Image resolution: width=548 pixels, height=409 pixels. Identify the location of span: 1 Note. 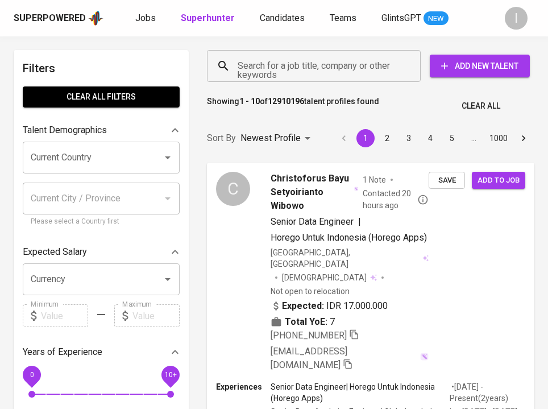
(374, 180).